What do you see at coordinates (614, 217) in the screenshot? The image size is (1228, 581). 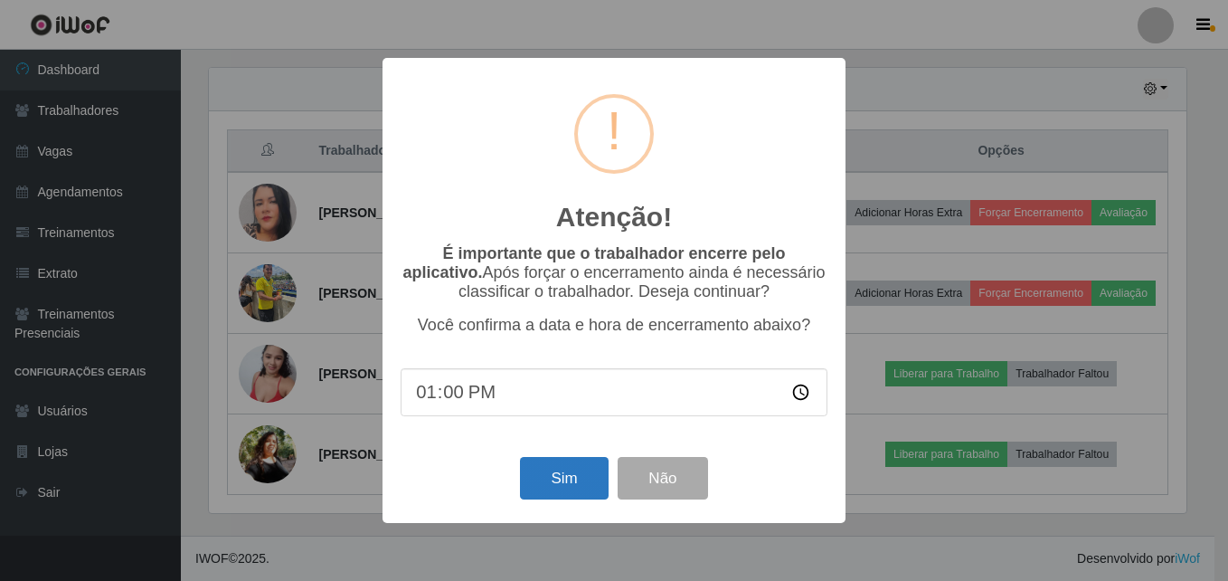 I see `h2: Atenção!` at bounding box center [614, 217].